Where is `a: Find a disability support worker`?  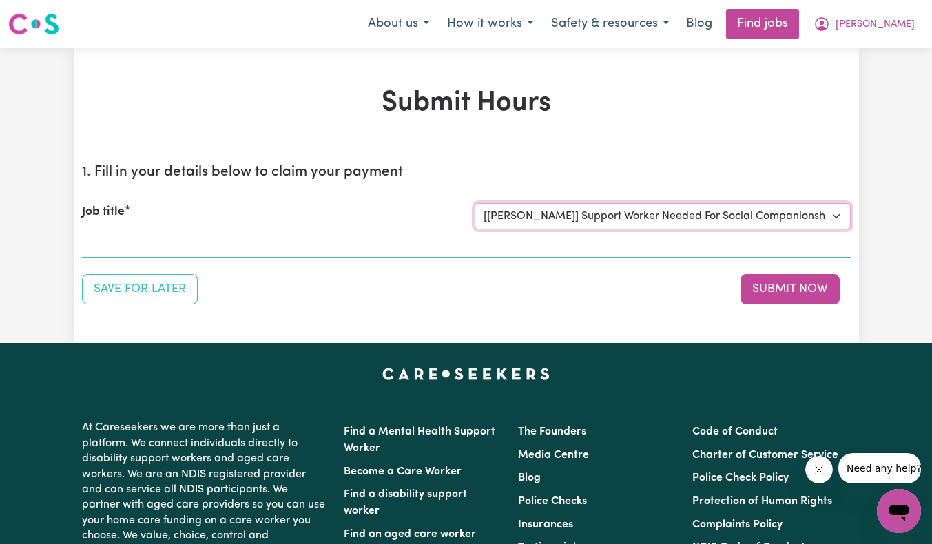 a: Find a disability support worker is located at coordinates (405, 503).